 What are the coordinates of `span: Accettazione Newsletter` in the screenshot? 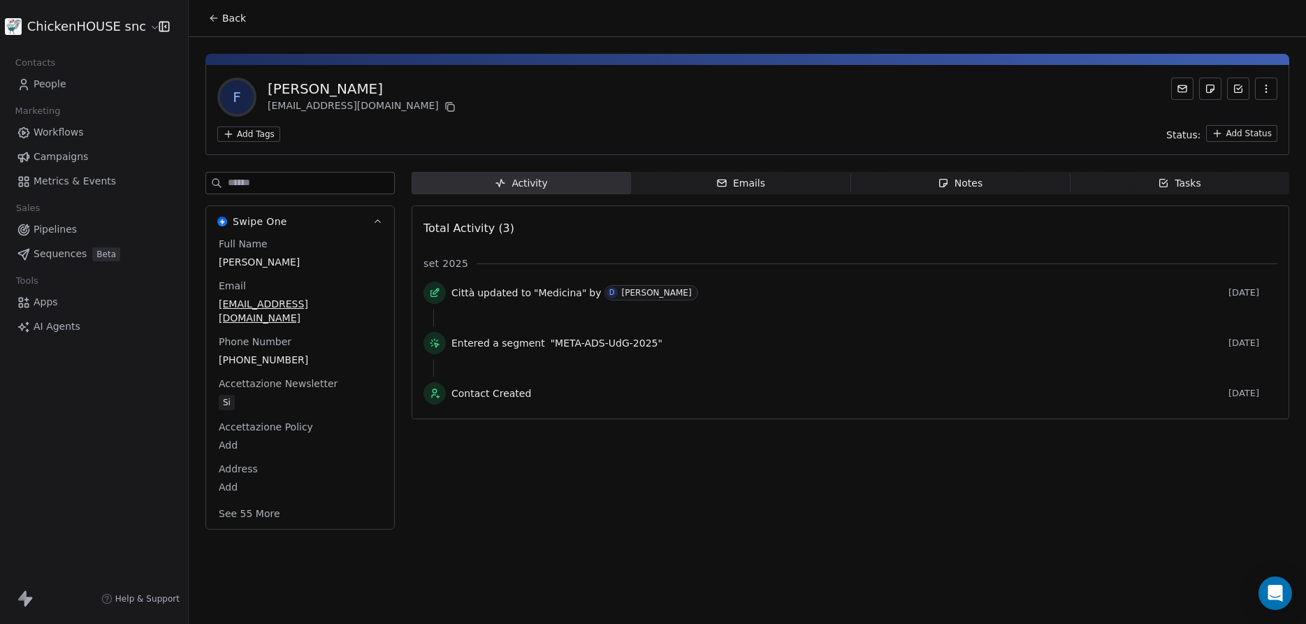 It's located at (278, 384).